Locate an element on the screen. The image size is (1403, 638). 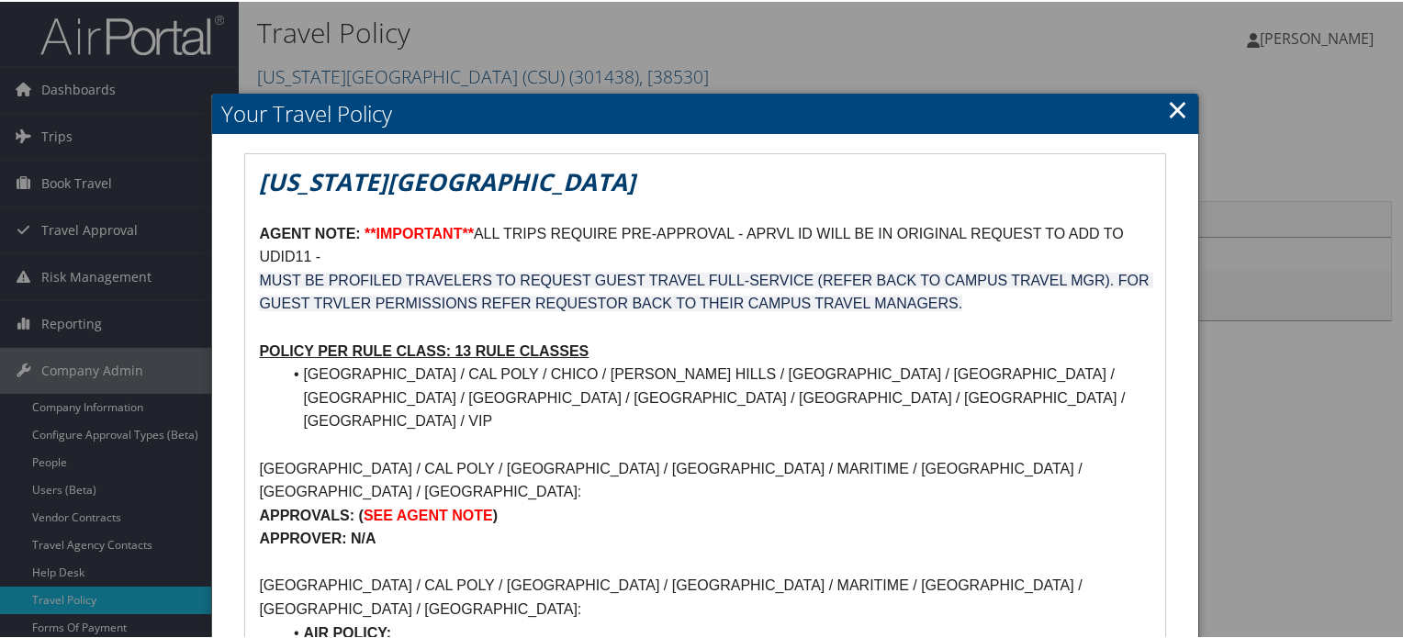
p: ALL TRIPS REQUIRE PRE-APPROVAL - APRVL ID WILL BE IN ORIGINAL REQUEST TO ADD TO UDID11 - is located at coordinates (704, 243).